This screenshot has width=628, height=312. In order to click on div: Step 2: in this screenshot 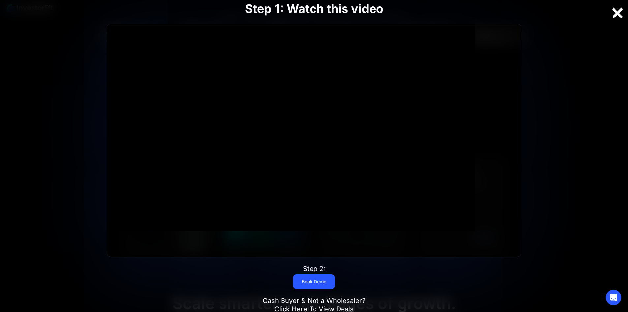, I will do `click(314, 268)`.